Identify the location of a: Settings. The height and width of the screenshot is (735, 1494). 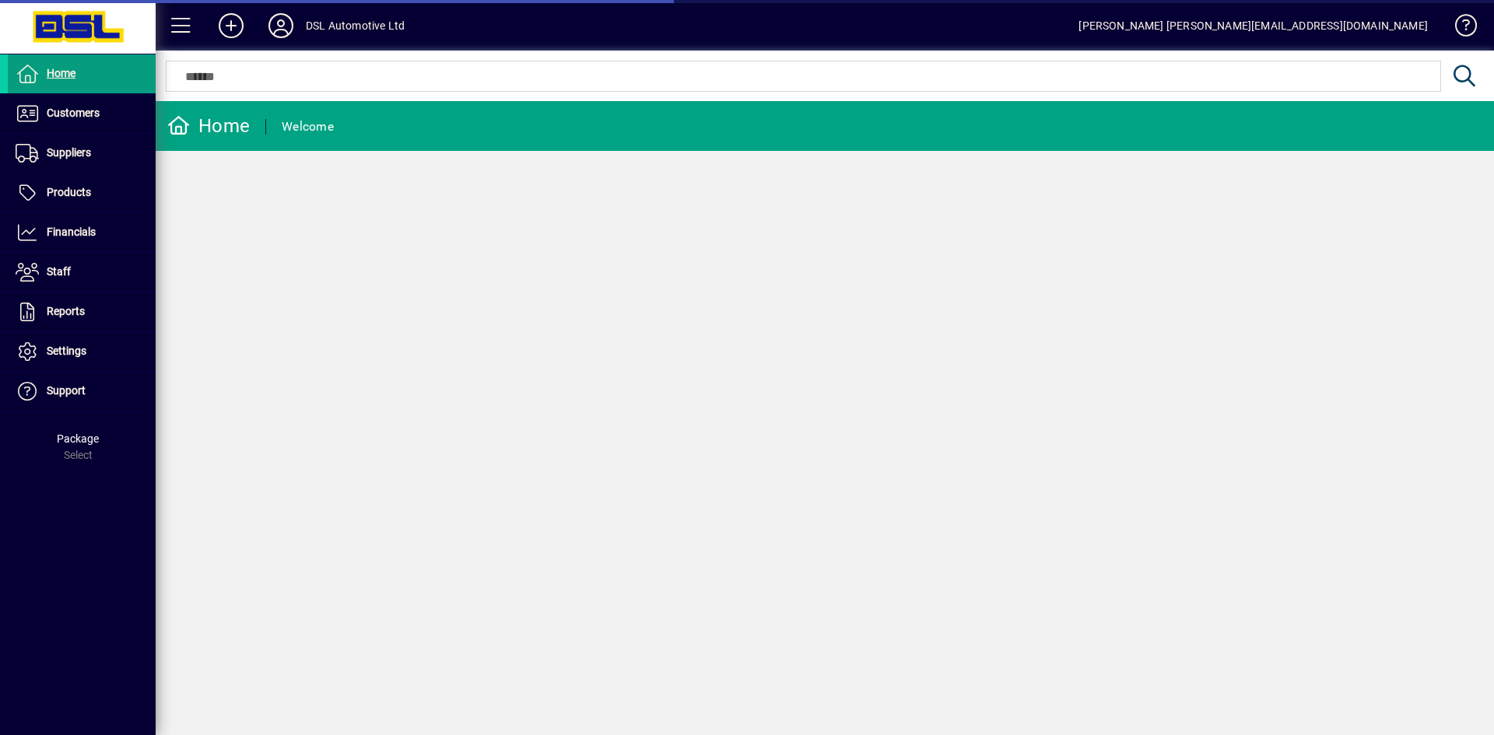
(82, 352).